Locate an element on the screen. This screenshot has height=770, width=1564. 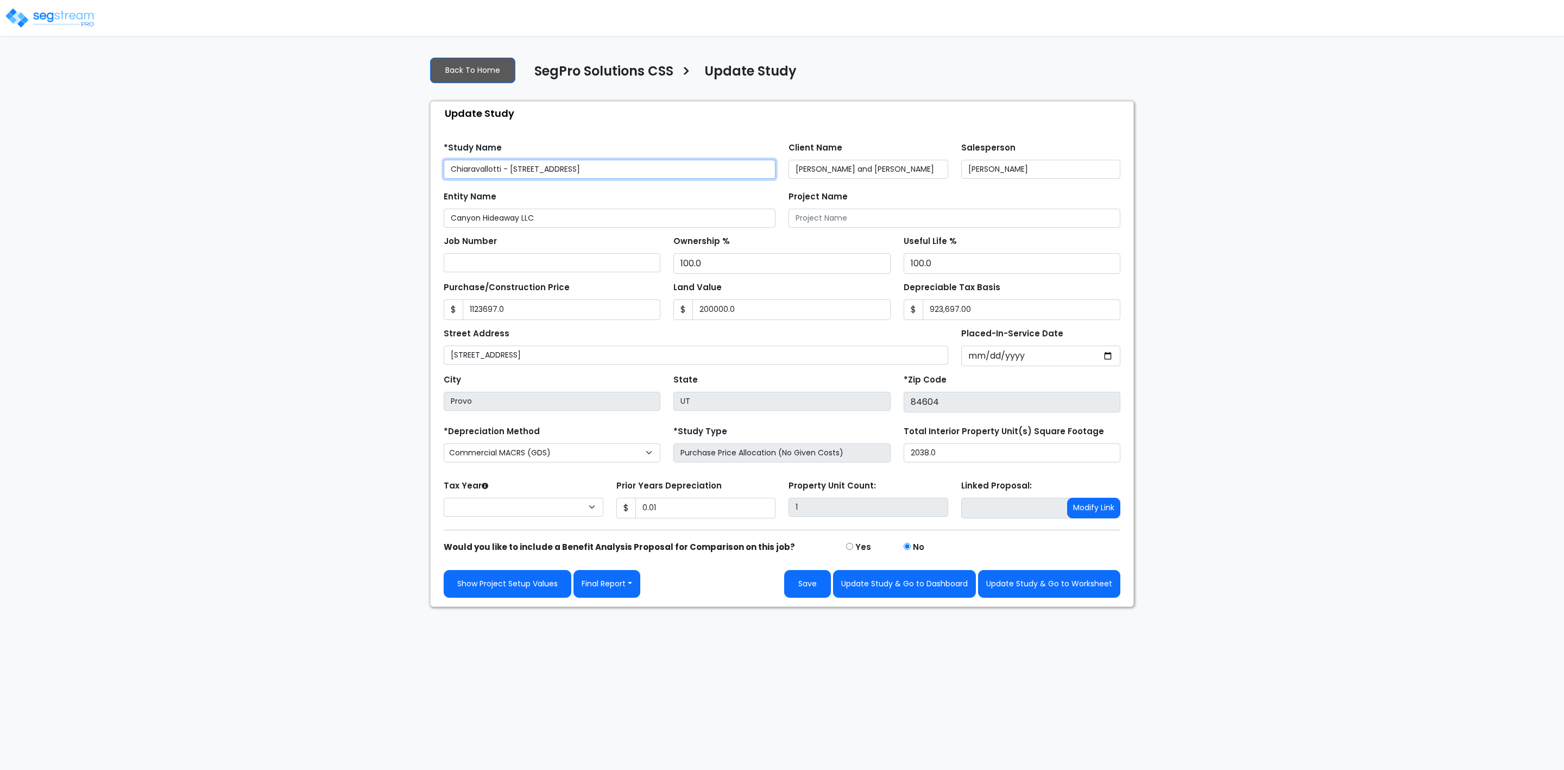
input: Study Name is located at coordinates (609, 169).